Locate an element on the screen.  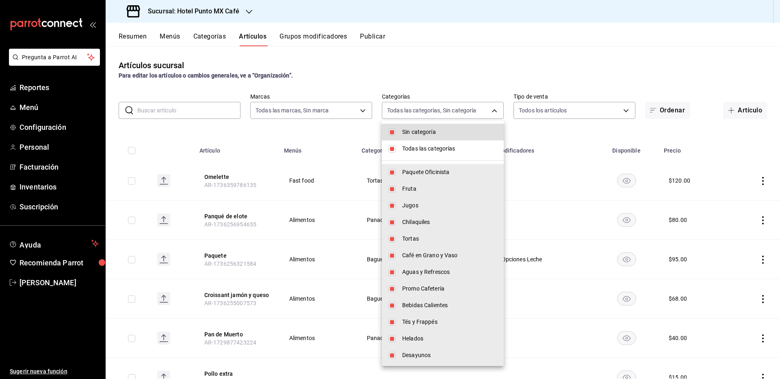
span: Paquete Oficinista is located at coordinates (450, 172).